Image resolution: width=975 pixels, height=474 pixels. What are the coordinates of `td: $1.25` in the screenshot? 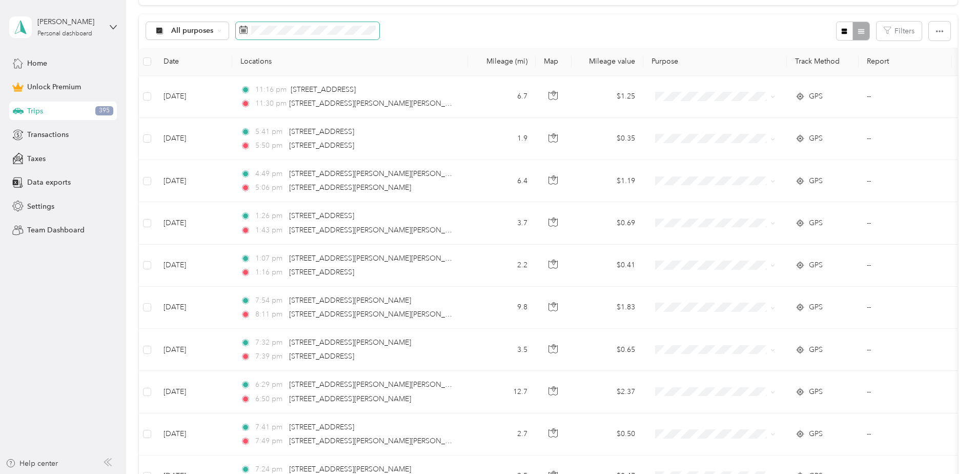 It's located at (607, 97).